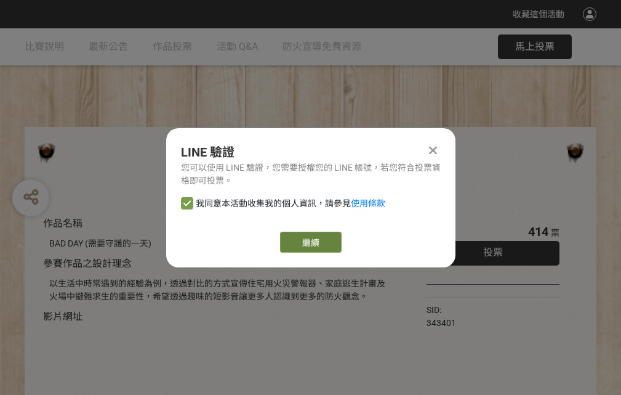 This screenshot has height=395, width=621. I want to click on div: LINE 驗證, so click(311, 152).